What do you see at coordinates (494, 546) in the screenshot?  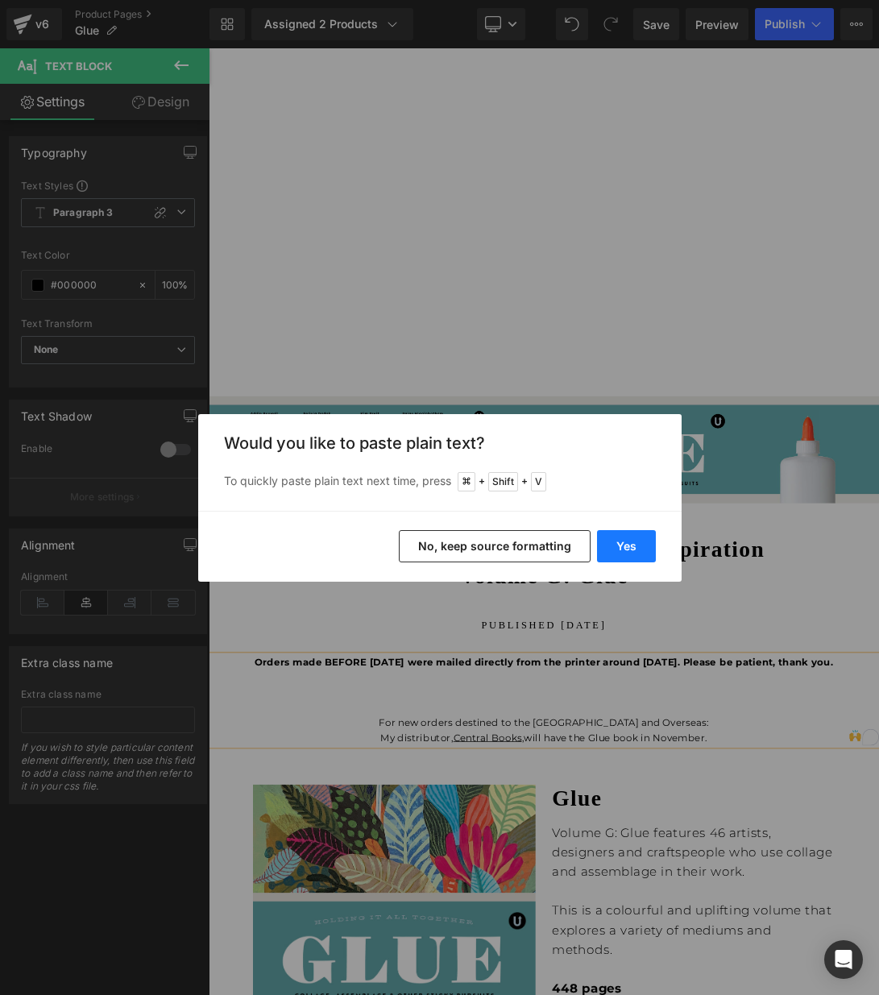 I see `button: No, keep source formatting` at bounding box center [494, 546].